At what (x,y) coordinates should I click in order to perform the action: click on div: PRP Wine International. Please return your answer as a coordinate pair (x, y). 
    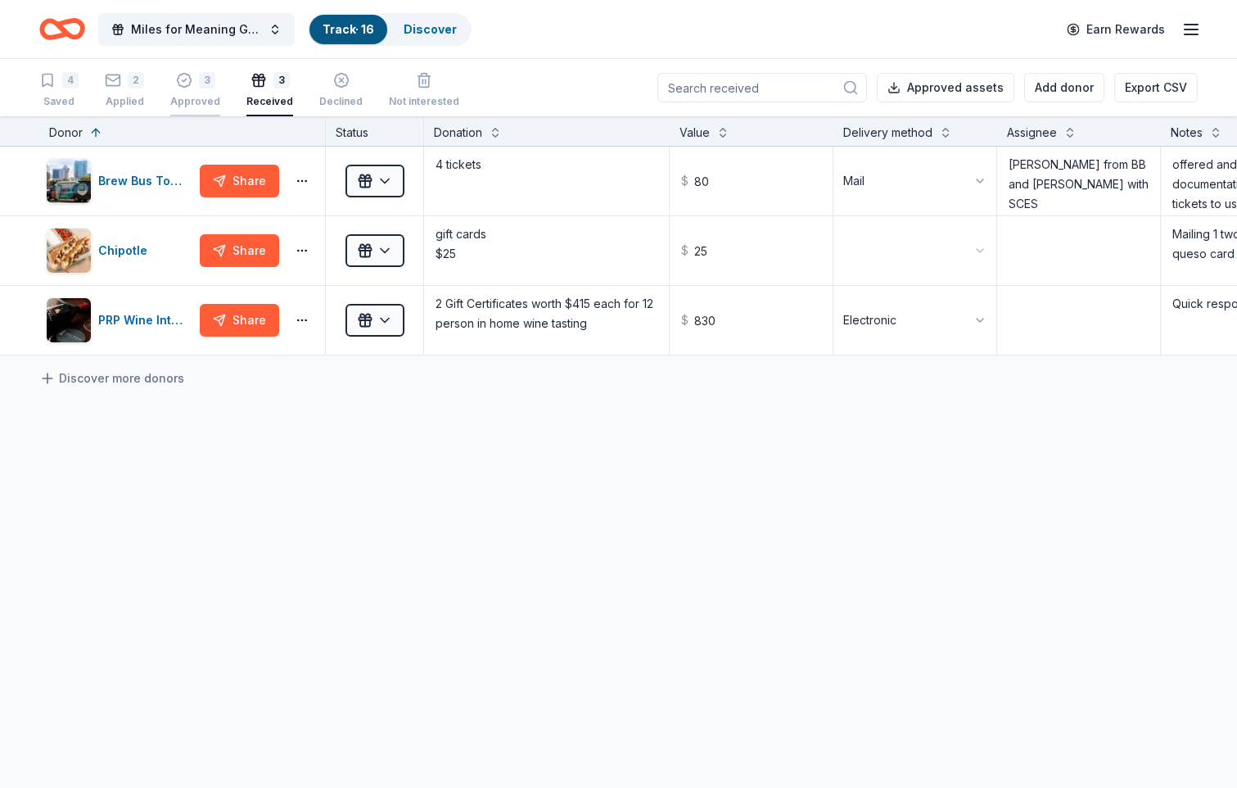
    Looking at the image, I should click on (146, 320).